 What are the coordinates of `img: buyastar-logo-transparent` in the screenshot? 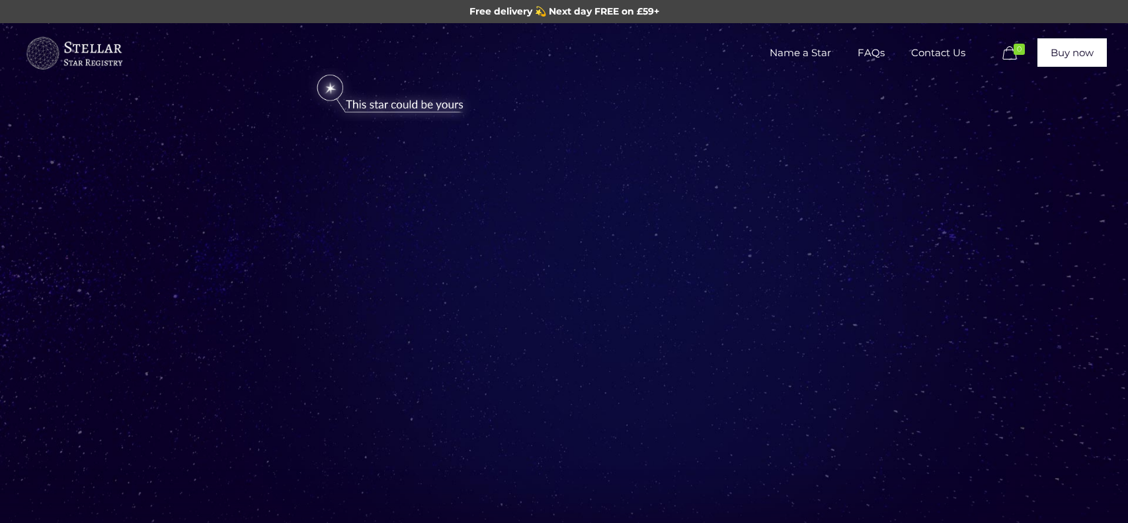 It's located at (74, 54).